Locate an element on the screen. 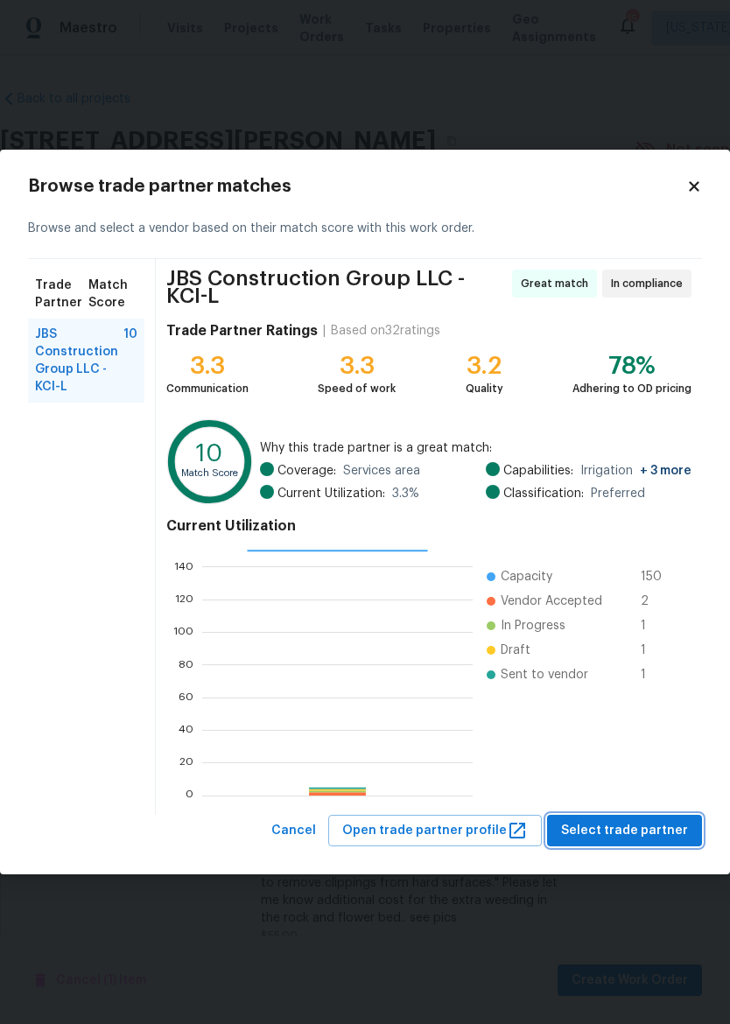  button: Open trade partner profile is located at coordinates (435, 831).